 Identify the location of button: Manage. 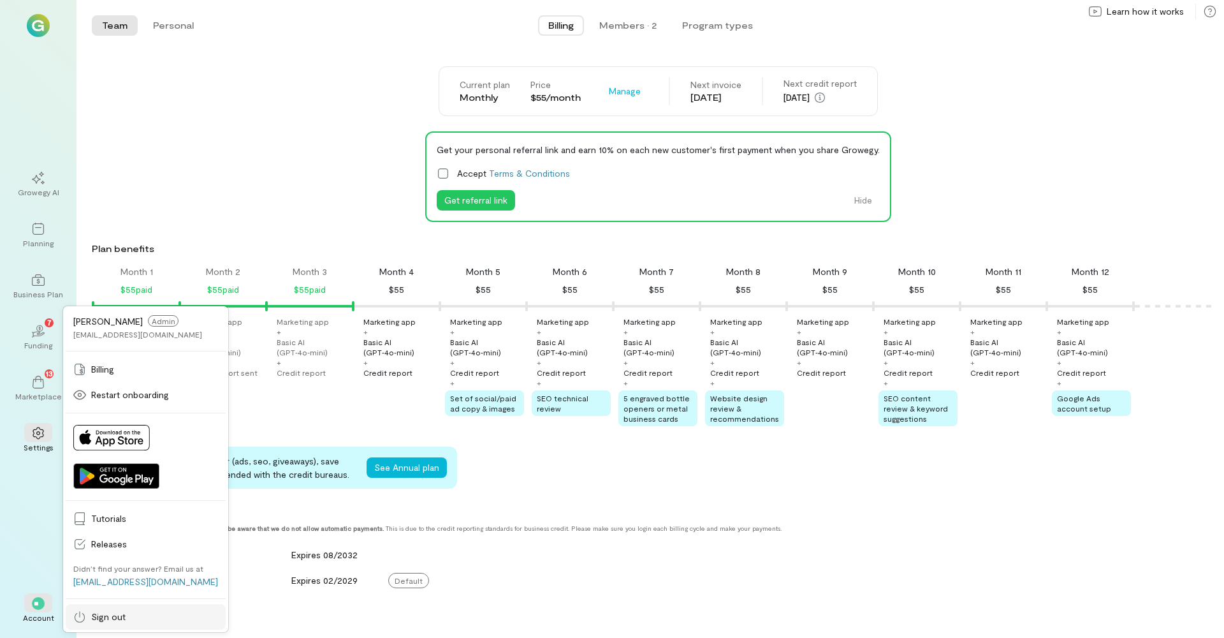
(625, 91).